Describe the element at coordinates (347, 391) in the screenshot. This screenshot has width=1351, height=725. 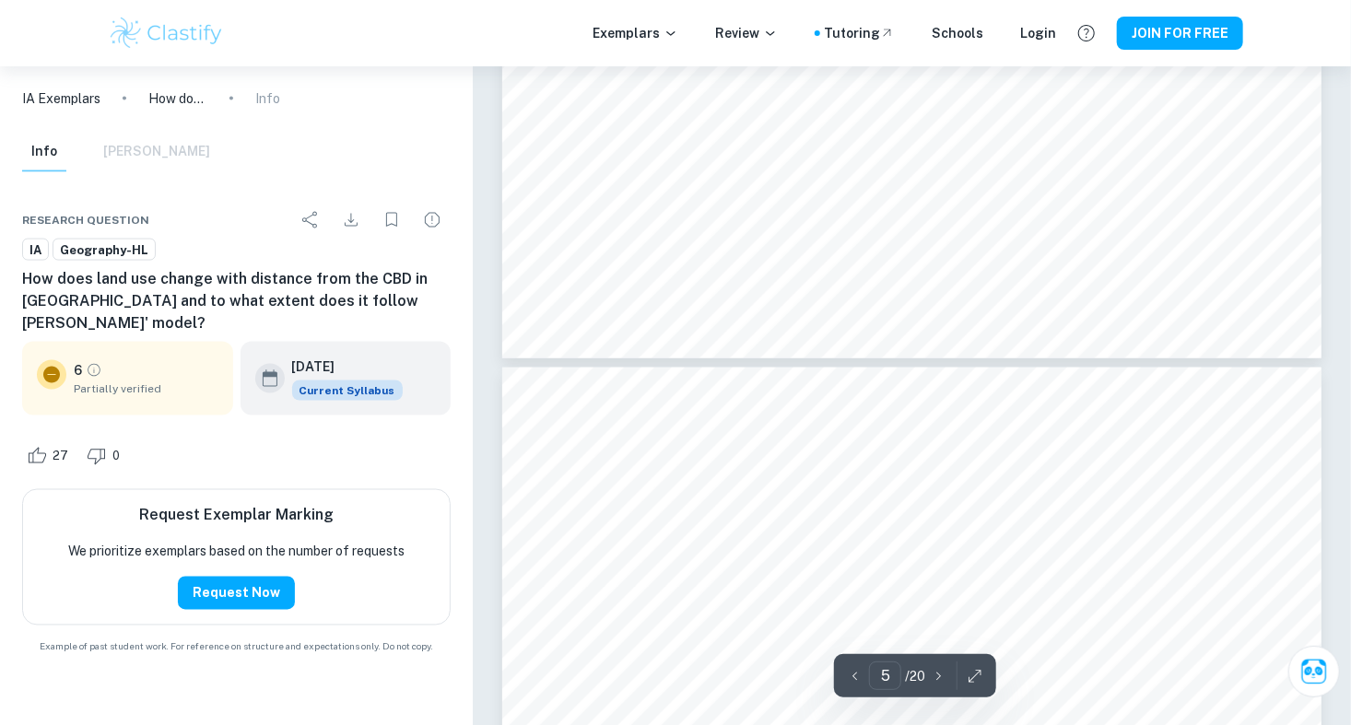
I see `div: This exemplar is based on the current syllabus. Feel free to refer to it for inspiration/ideas wh...` at that location.